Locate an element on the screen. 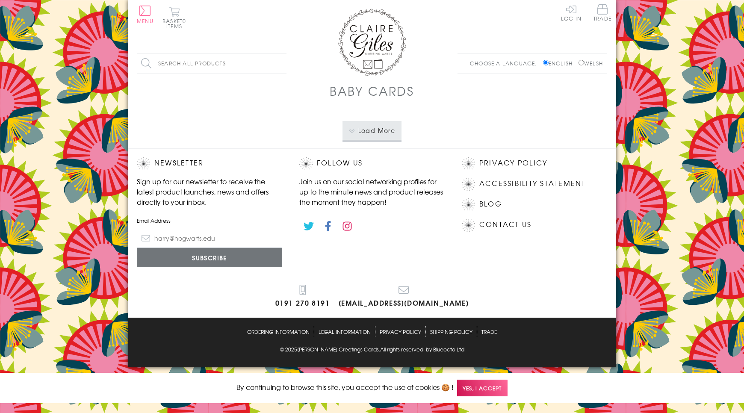 This screenshot has height=413, width=744. button: Basket0 items is located at coordinates (174, 18).